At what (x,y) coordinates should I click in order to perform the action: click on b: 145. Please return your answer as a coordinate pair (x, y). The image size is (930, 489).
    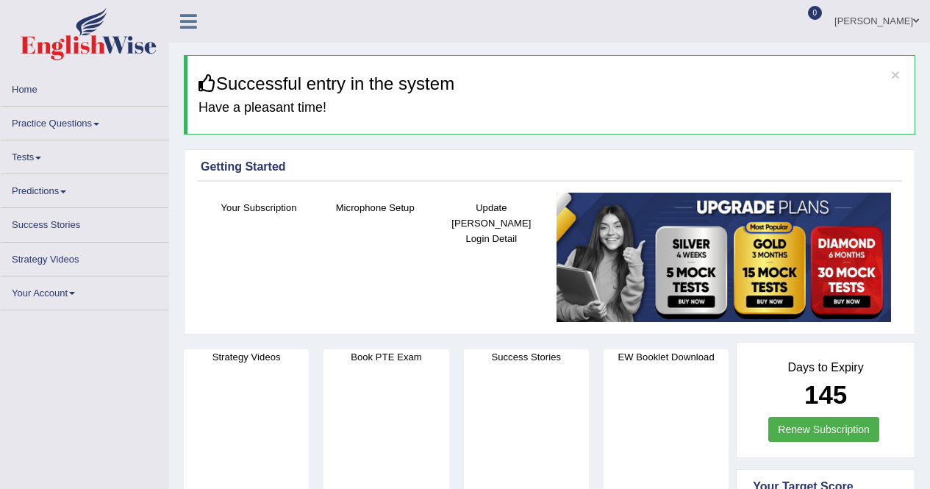
    Looking at the image, I should click on (825, 394).